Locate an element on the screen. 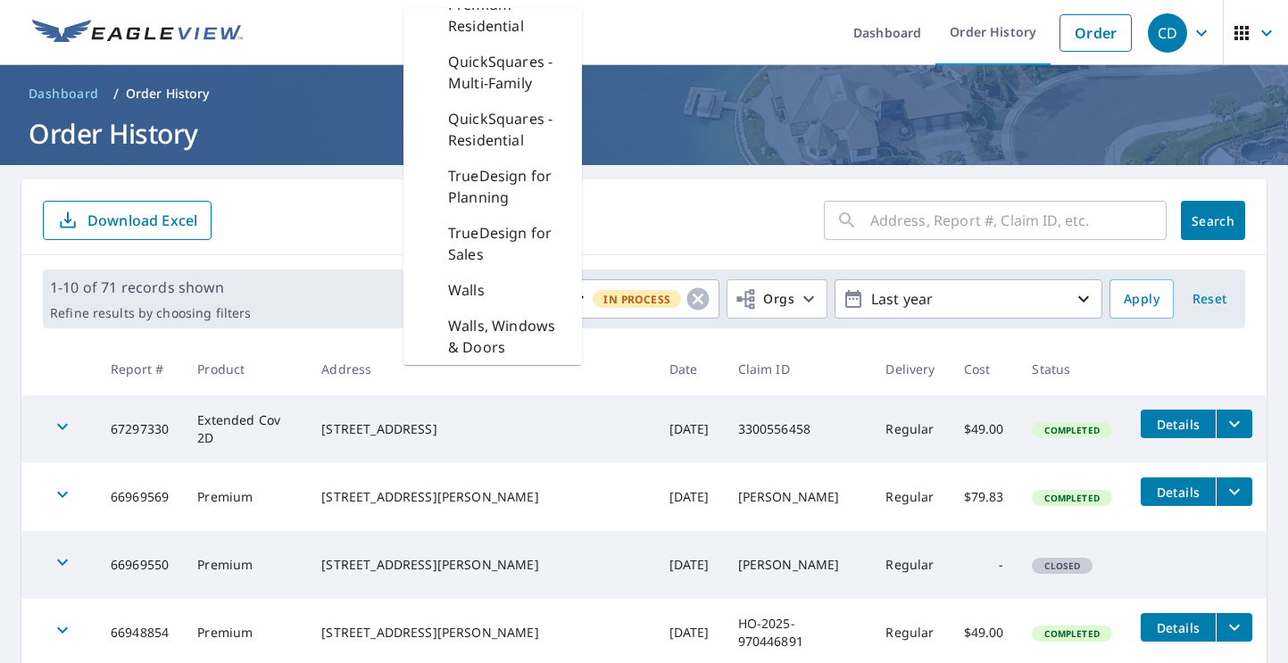  p: Walls, Windows & Doors is located at coordinates (508, 336).